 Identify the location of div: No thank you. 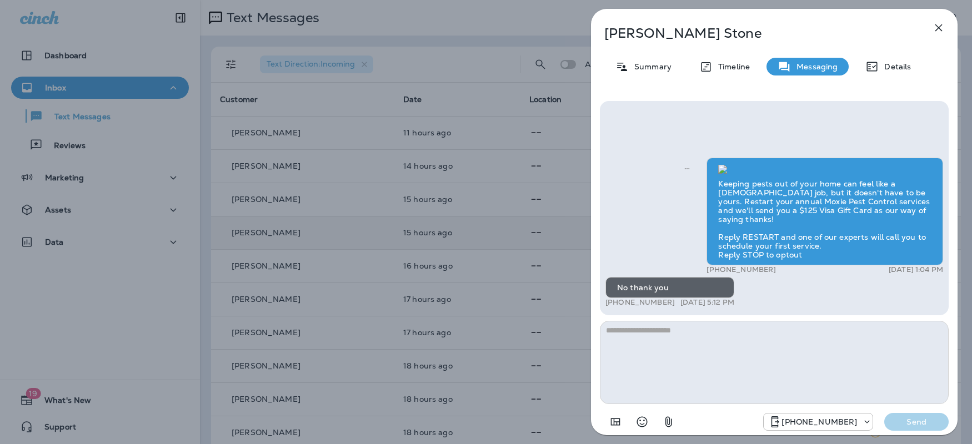
(670, 288).